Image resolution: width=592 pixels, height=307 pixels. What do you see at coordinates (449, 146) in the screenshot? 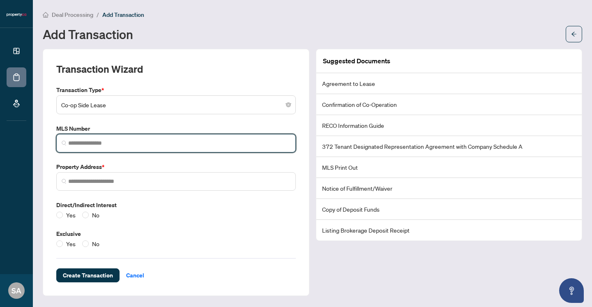
I see `li: 372 Tenant Designated Representation Agreement with Company Schedule A` at bounding box center [449, 146].